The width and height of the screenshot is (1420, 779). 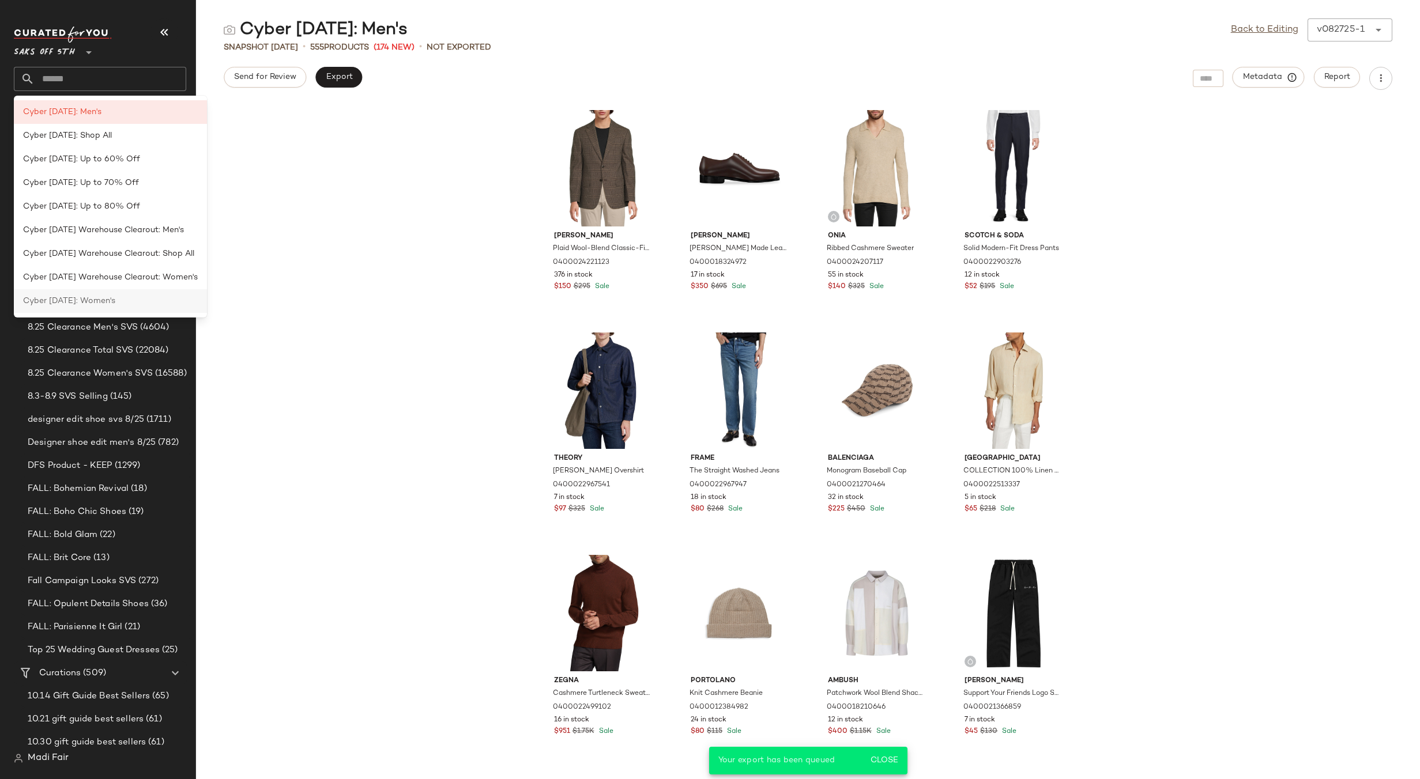 What do you see at coordinates (836, 287) in the screenshot?
I see `span: $140` at bounding box center [836, 287].